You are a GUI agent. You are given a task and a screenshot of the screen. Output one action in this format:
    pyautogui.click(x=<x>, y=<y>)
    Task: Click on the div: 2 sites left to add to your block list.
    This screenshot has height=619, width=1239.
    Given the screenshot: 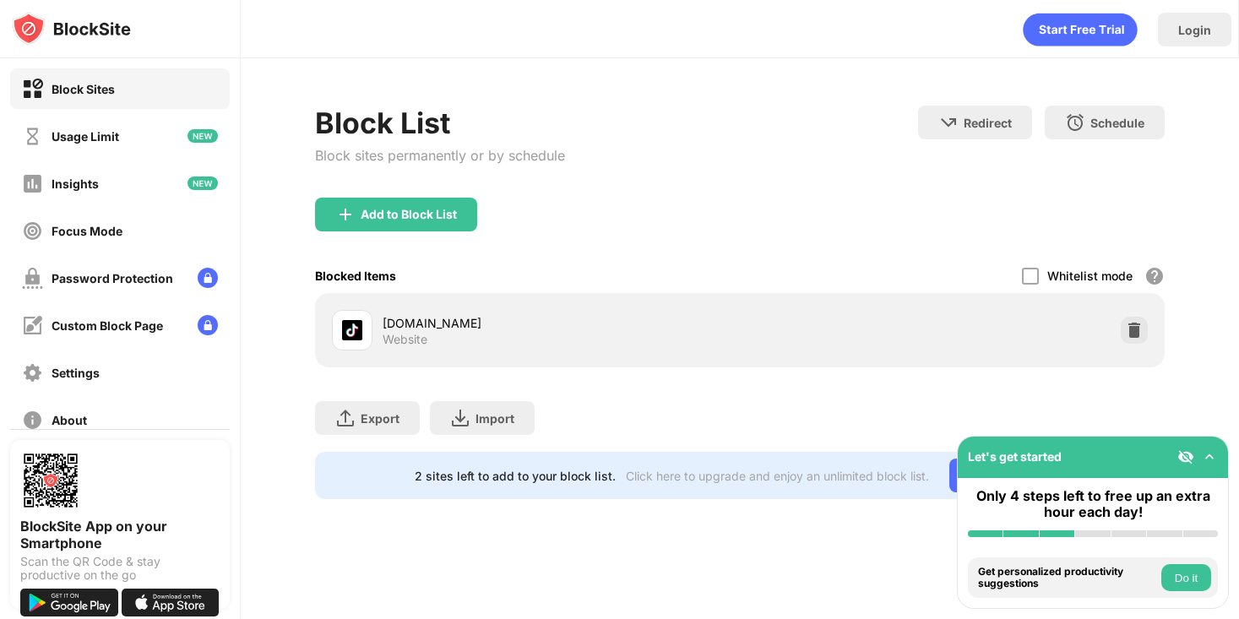 What is the action you would take?
    pyautogui.click(x=515, y=475)
    